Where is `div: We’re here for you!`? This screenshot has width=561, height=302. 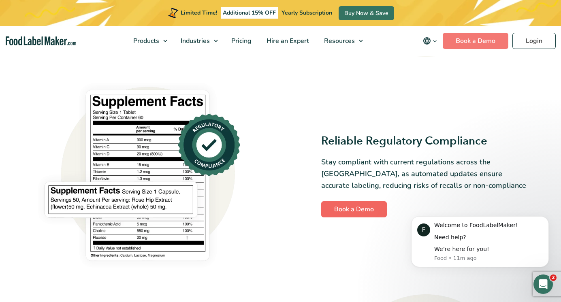 div: We’re here for you! is located at coordinates (89, 45).